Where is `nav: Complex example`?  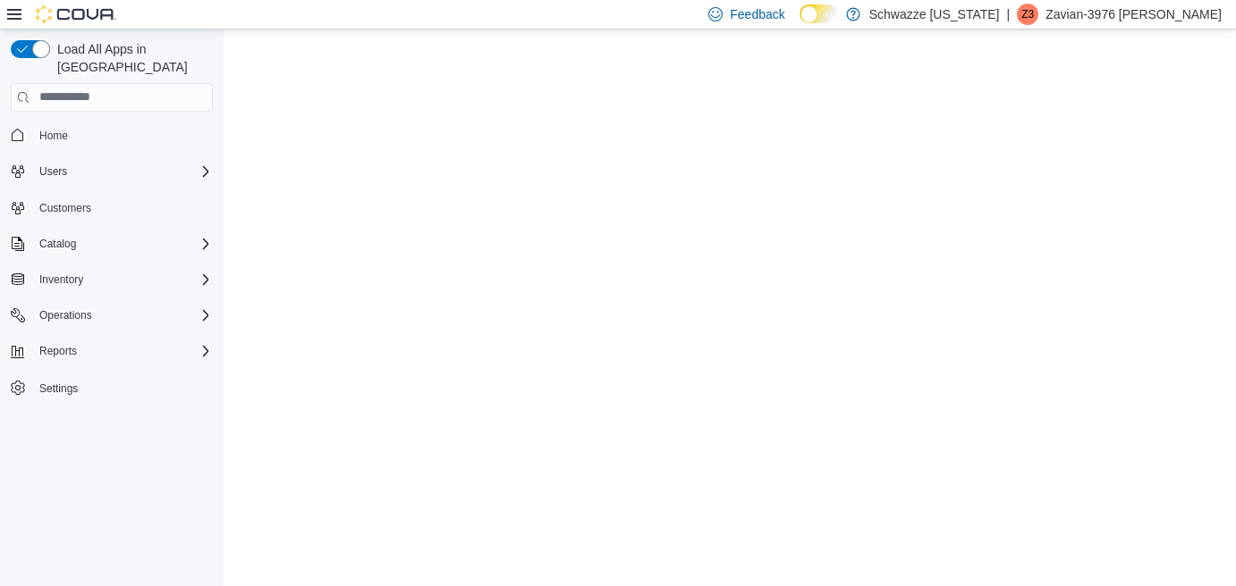
nav: Complex example is located at coordinates (112, 282).